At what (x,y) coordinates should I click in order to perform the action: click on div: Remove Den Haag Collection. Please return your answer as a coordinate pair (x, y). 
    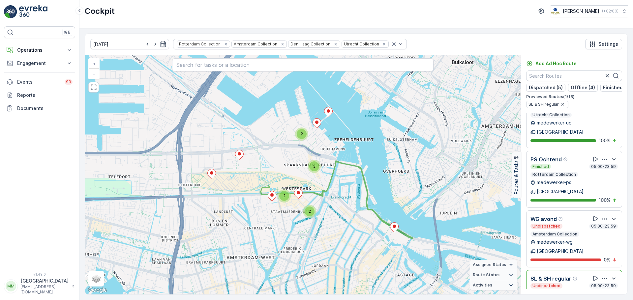
    Looking at the image, I should click on (335, 44).